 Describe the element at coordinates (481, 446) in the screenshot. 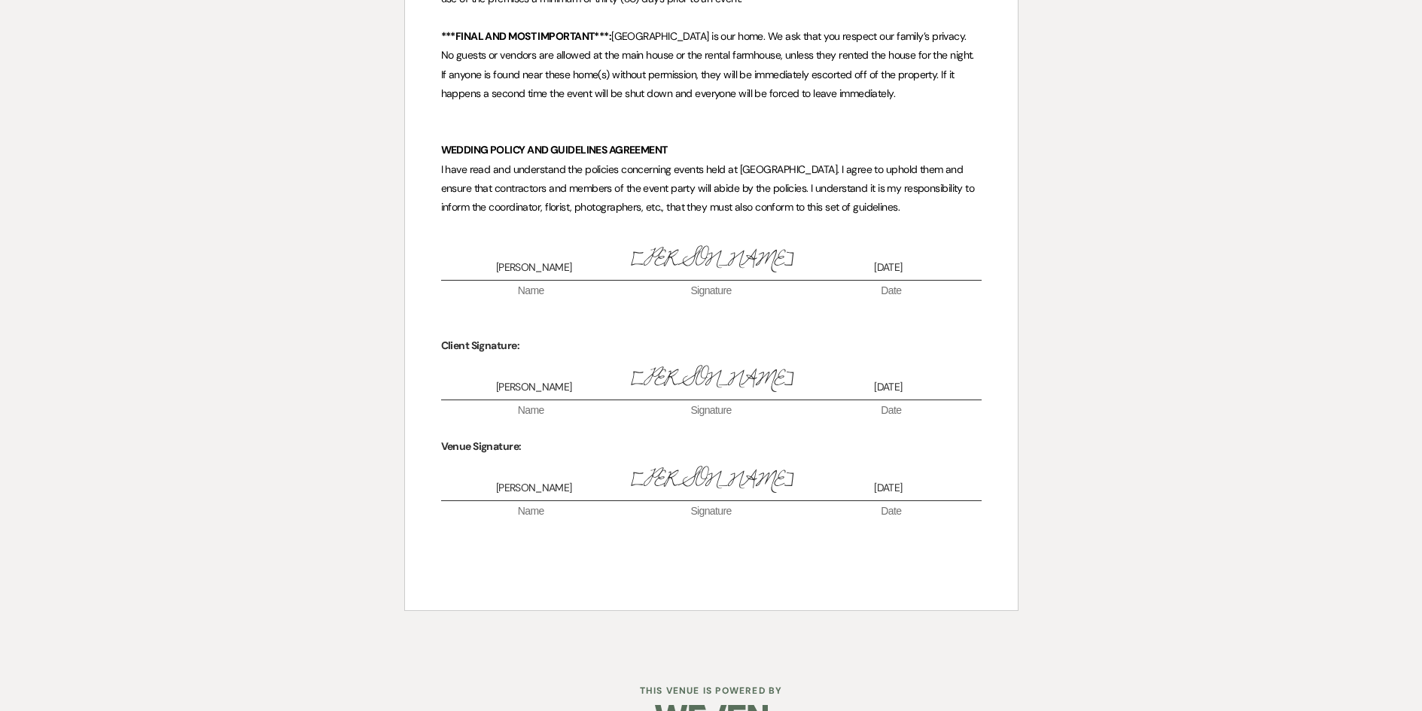

I see `strong: Venue Signature:` at that location.